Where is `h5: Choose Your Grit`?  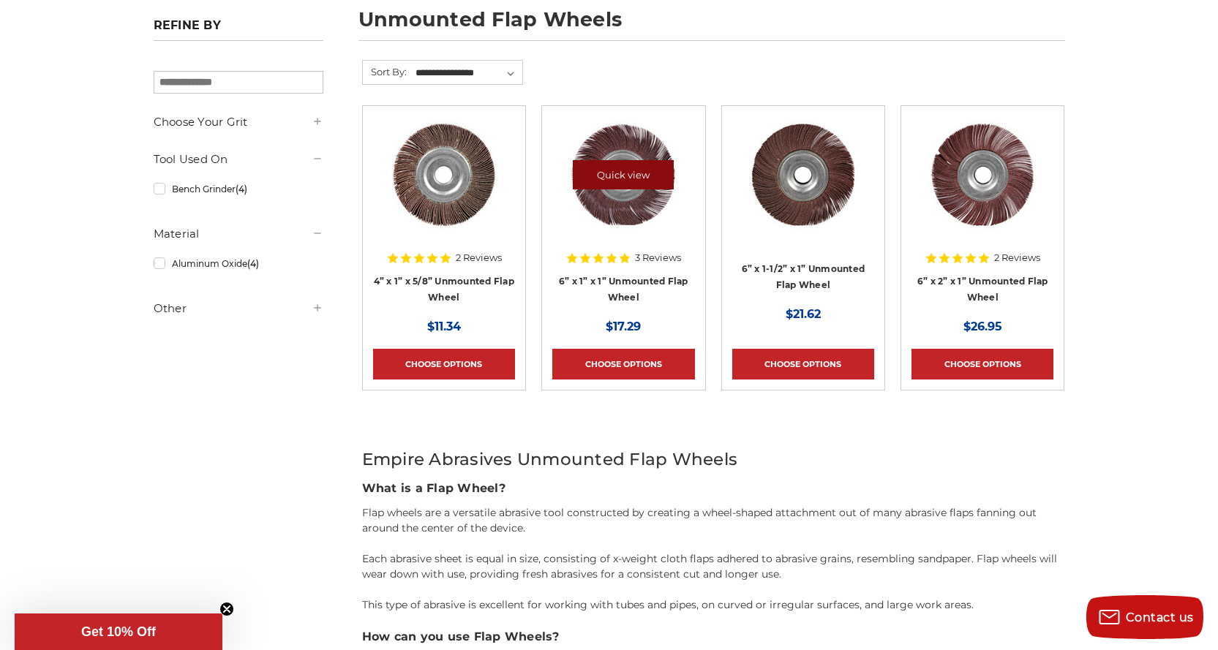 h5: Choose Your Grit is located at coordinates (238, 122).